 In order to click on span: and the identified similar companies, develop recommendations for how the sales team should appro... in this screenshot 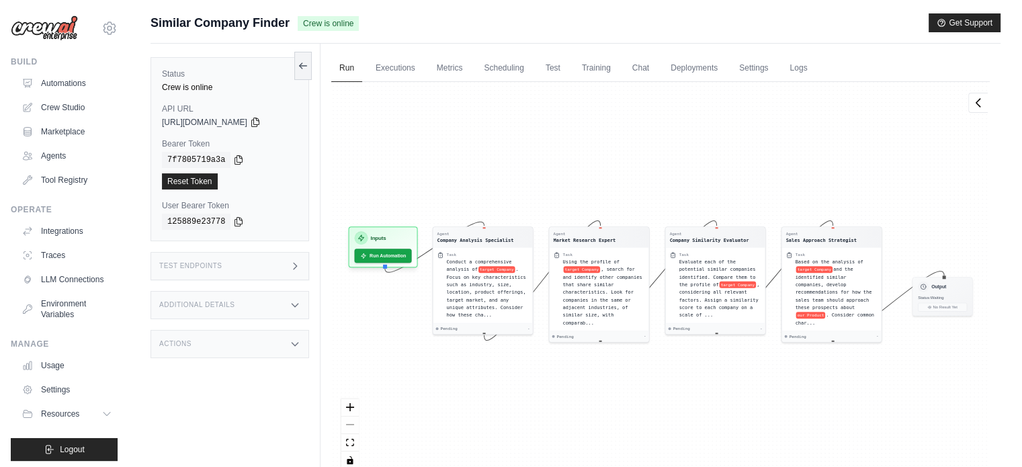, I will do `click(834, 288)`.